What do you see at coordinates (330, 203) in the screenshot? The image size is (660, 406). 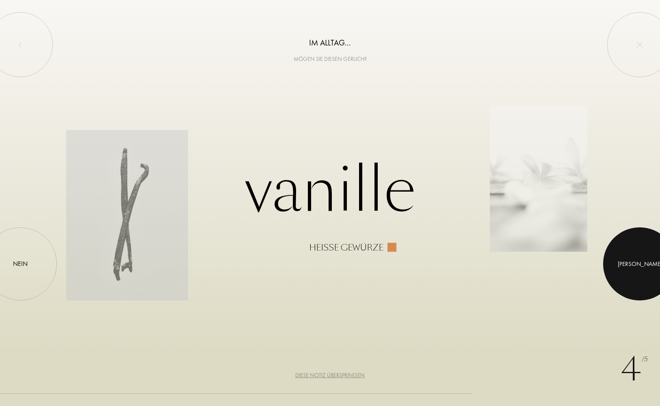 I see `div: Vanille` at bounding box center [330, 203].